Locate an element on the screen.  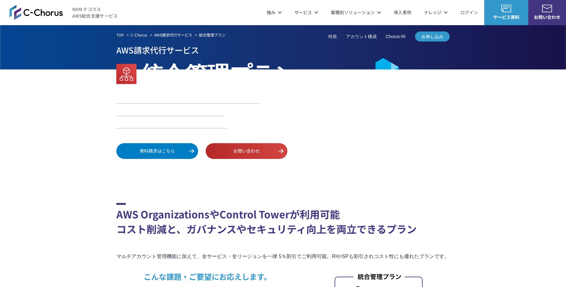
li: 24時間365日 AWS技術サポート無料 is located at coordinates (171, 124).